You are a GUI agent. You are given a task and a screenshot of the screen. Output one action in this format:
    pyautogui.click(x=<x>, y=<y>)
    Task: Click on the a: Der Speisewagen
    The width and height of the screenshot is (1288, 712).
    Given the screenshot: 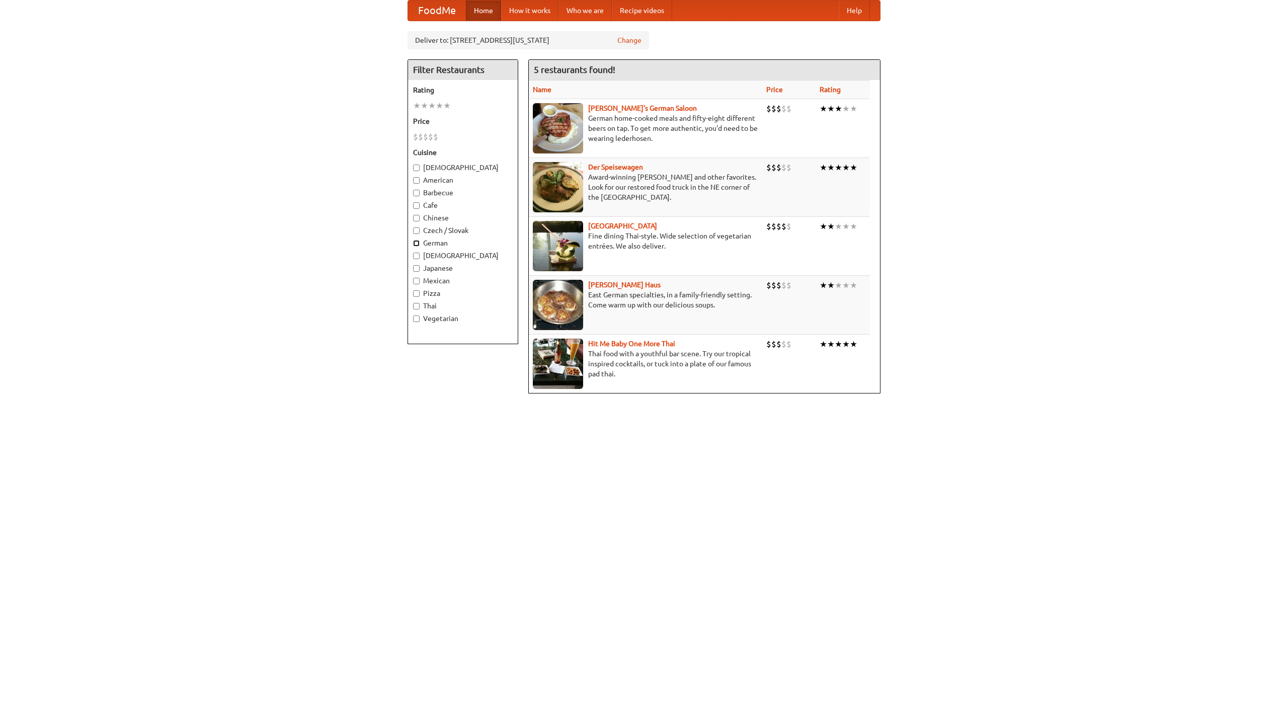 What is the action you would take?
    pyautogui.click(x=615, y=167)
    